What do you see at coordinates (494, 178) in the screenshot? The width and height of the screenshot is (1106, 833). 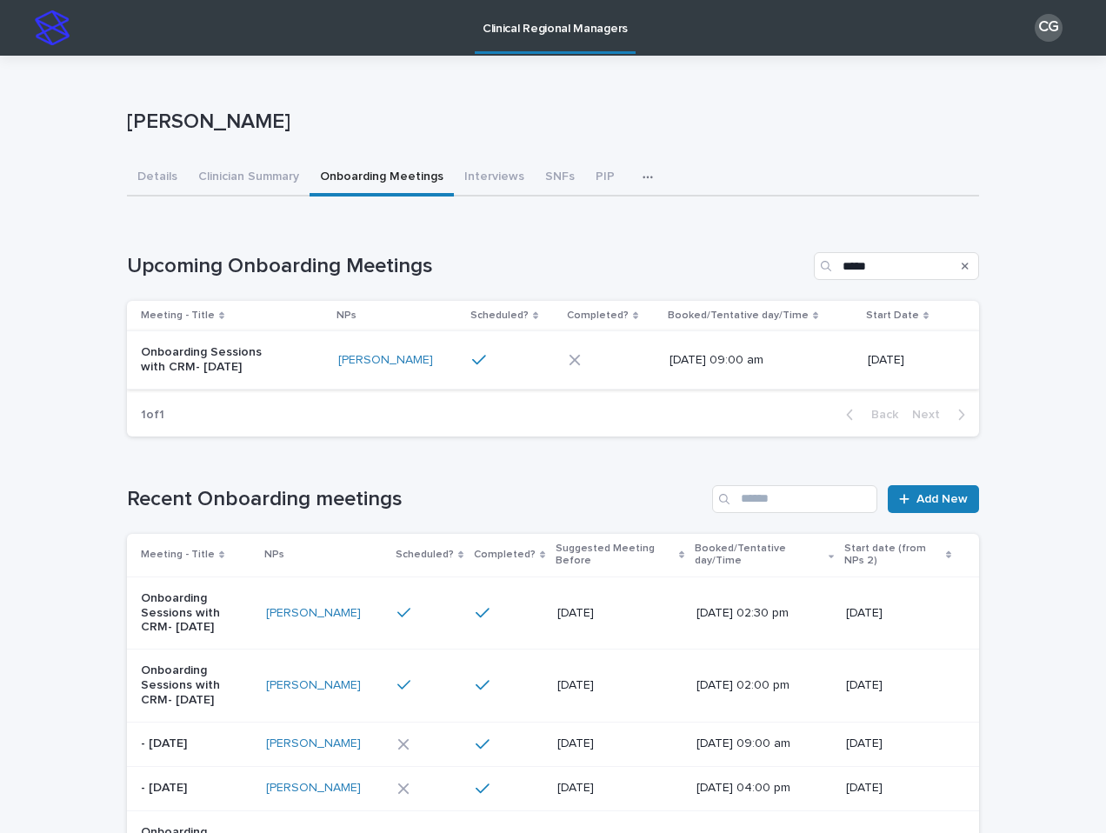 I see `button: Interviews` at bounding box center [494, 178].